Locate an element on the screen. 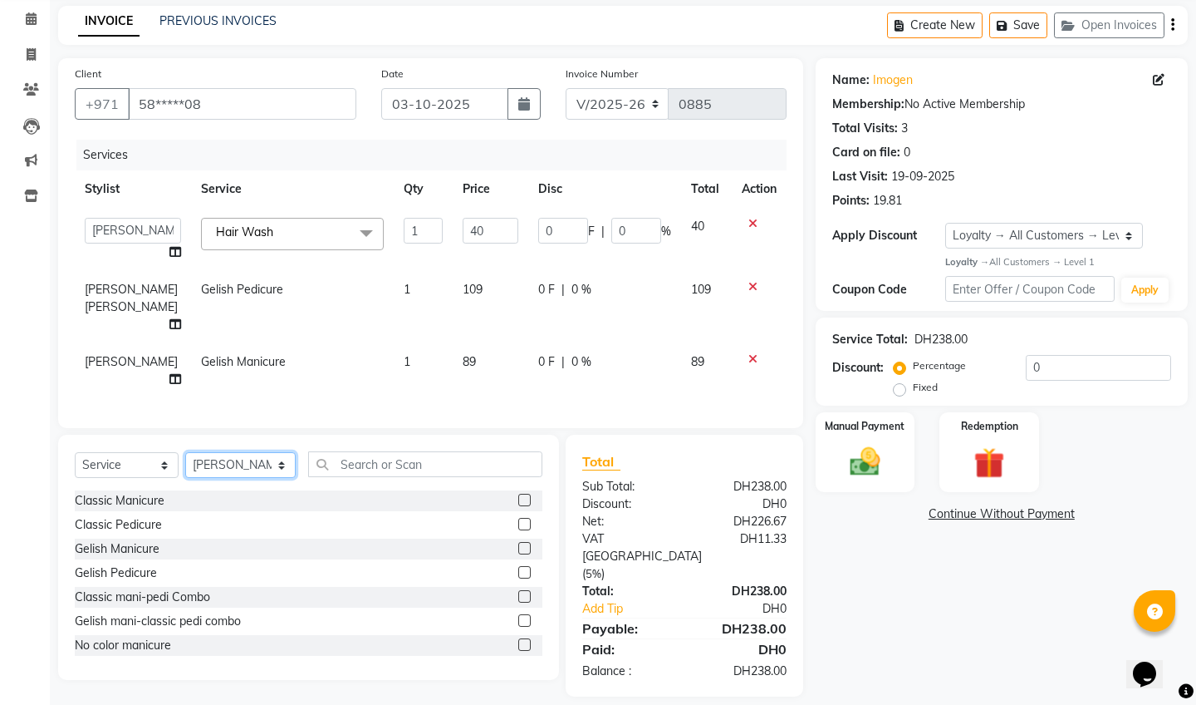 Image resolution: width=1196 pixels, height=705 pixels. div: Sub Total: is located at coordinates (627, 486).